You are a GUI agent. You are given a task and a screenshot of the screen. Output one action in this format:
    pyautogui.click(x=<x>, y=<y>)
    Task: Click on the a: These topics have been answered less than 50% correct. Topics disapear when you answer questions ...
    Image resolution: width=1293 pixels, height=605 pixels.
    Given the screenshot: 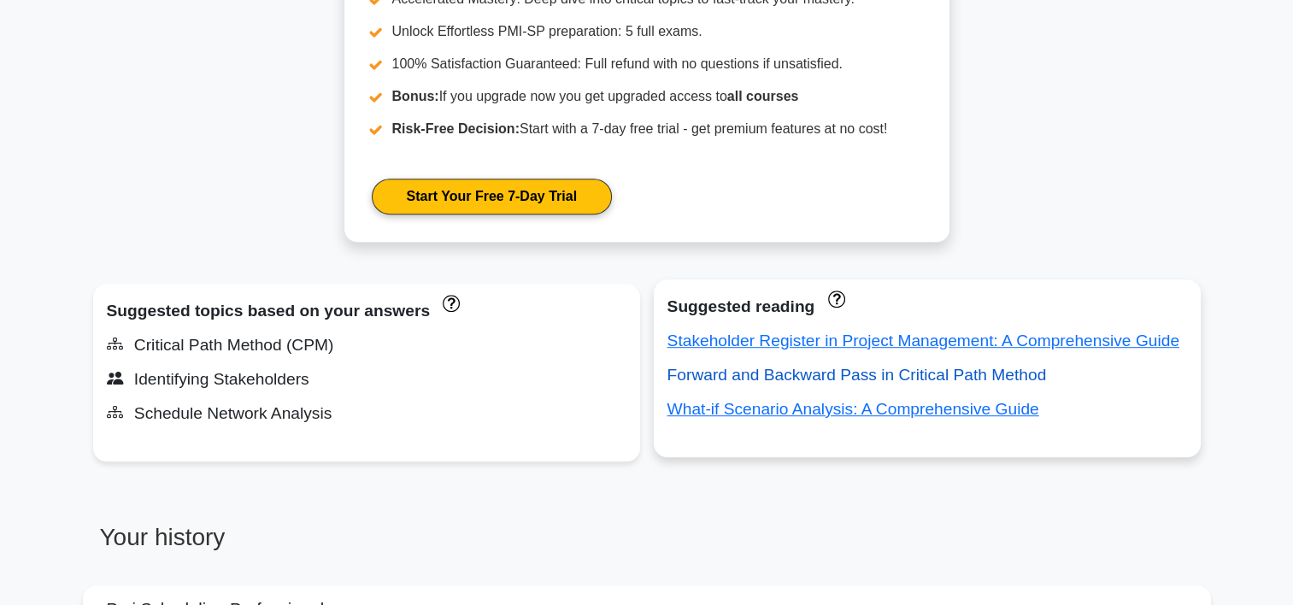 What is the action you would take?
    pyautogui.click(x=449, y=302)
    